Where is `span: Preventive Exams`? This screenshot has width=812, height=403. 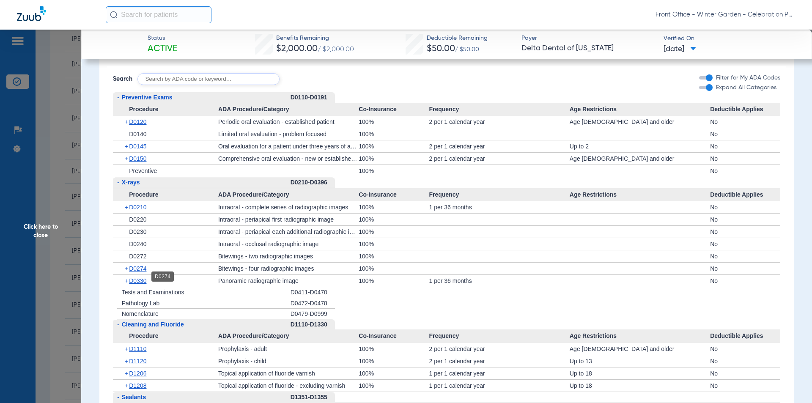 span: Preventive Exams is located at coordinates (147, 97).